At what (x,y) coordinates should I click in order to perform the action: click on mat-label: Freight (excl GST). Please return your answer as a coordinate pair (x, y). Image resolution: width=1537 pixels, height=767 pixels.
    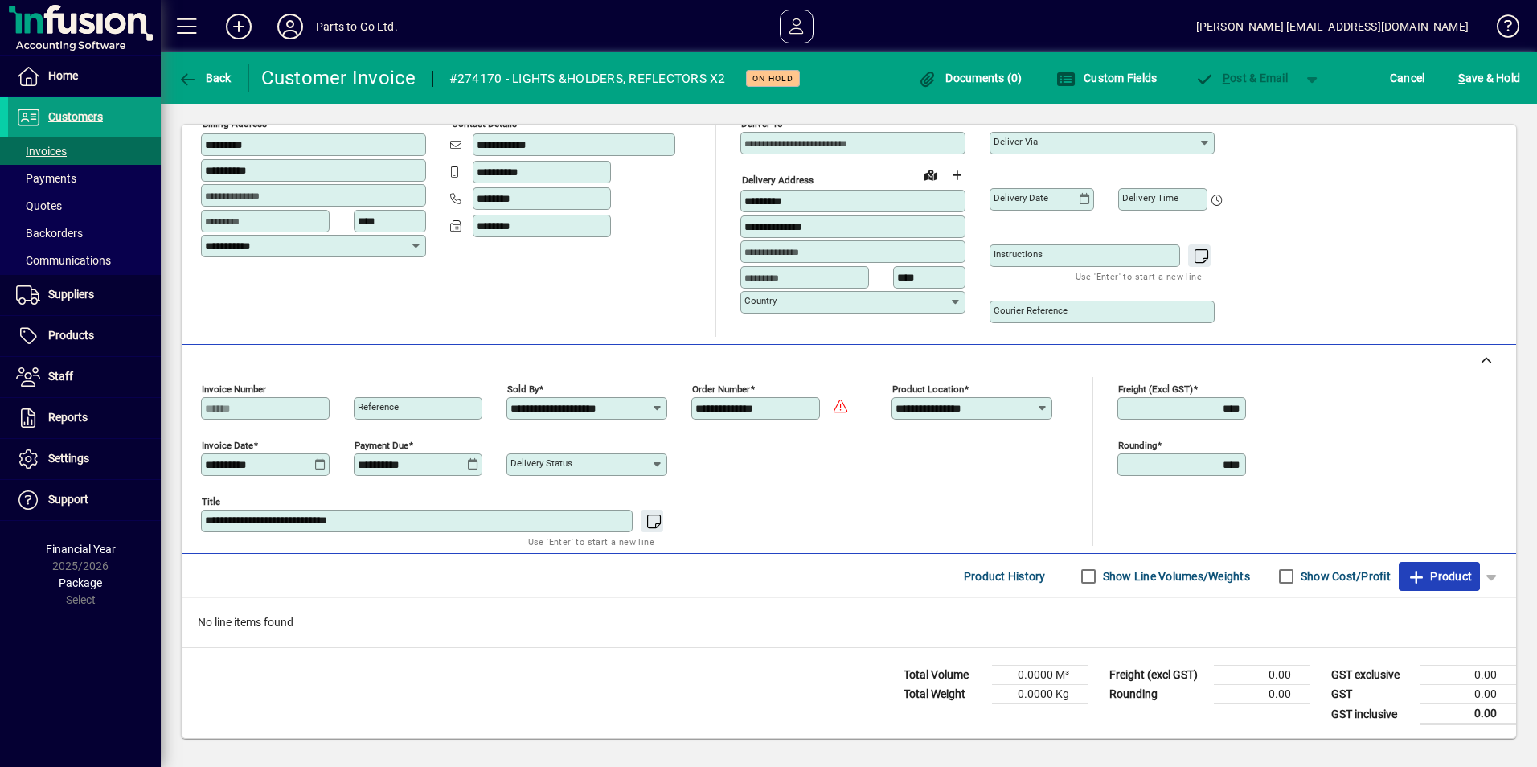
    Looking at the image, I should click on (1155, 389).